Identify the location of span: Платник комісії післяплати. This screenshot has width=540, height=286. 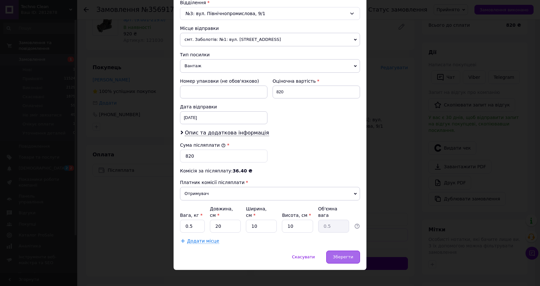
(212, 182).